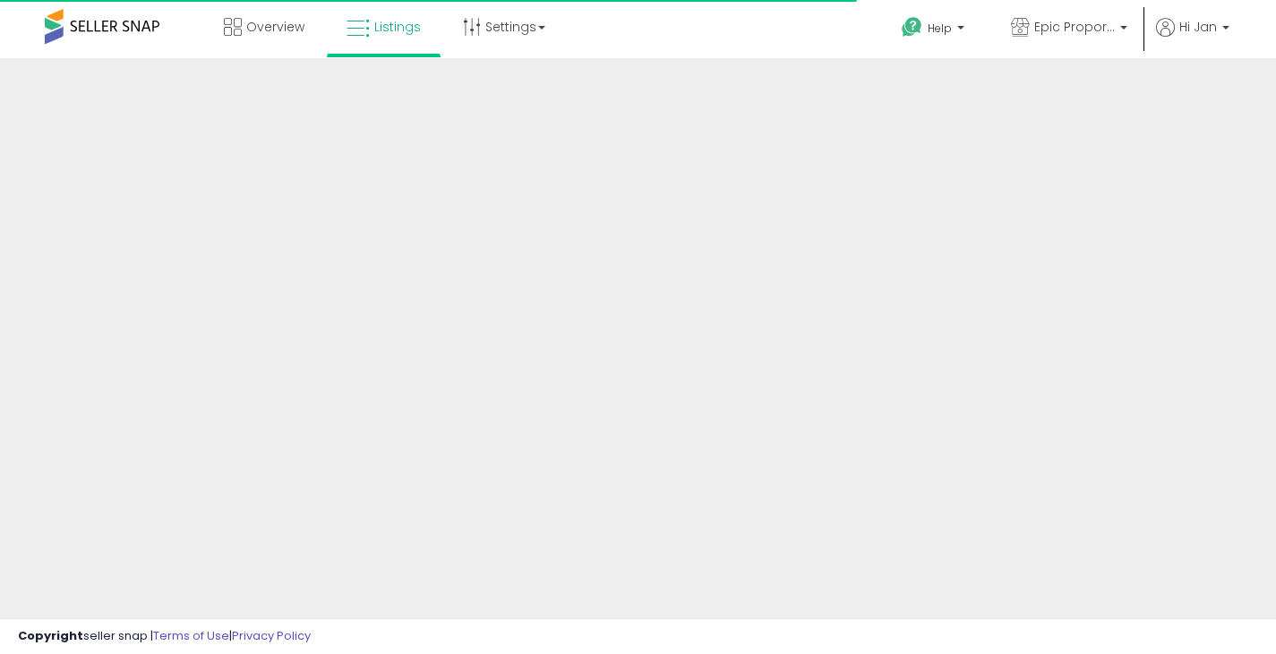  Describe the element at coordinates (50, 636) in the screenshot. I see `strong: Copyright` at that location.